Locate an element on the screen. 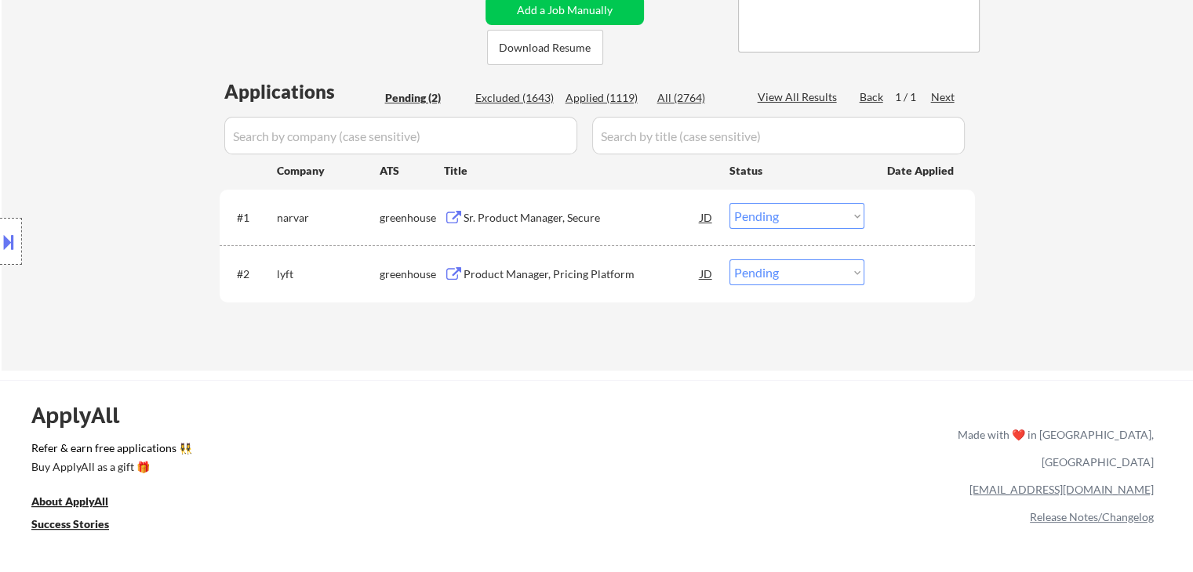 Image resolution: width=1193 pixels, height=572 pixels. div: ApplyAll is located at coordinates (84, 416).